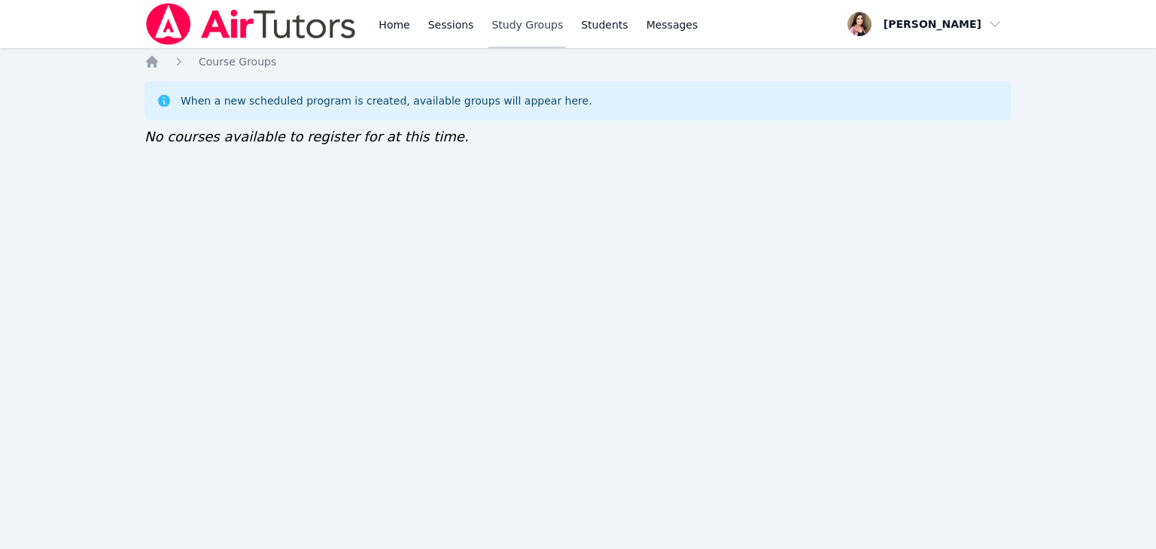 The height and width of the screenshot is (549, 1156). Describe the element at coordinates (237, 62) in the screenshot. I see `a: Course Groups` at that location.